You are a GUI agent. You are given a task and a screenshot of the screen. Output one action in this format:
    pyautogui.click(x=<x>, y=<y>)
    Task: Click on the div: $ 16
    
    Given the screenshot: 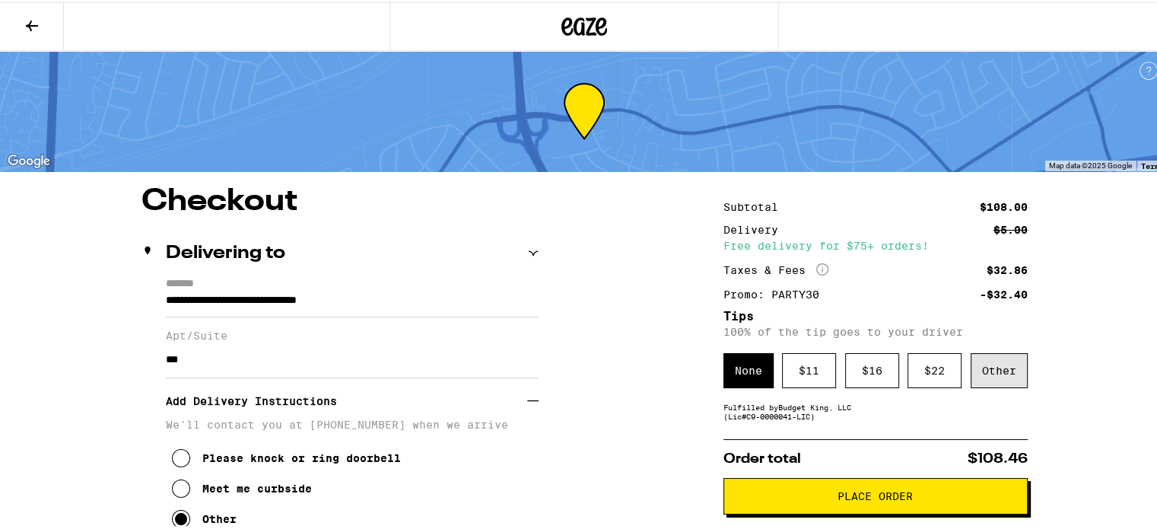 What is the action you would take?
    pyautogui.click(x=872, y=368)
    